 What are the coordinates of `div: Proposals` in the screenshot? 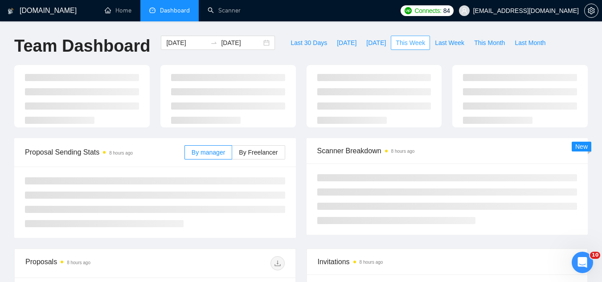 It's located at (90, 263).